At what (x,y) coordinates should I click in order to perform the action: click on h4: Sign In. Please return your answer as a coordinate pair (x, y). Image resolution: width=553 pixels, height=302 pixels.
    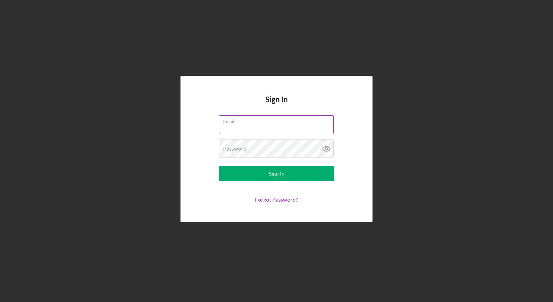
    Looking at the image, I should click on (276, 105).